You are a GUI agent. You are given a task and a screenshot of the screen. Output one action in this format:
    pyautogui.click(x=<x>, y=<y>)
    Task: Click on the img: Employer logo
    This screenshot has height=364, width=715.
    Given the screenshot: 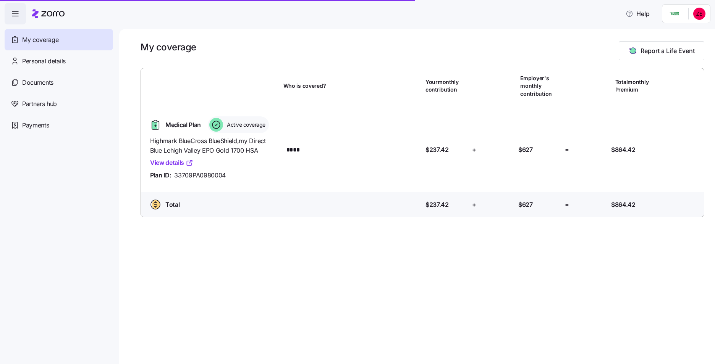 What is the action you would take?
    pyautogui.click(x=674, y=14)
    